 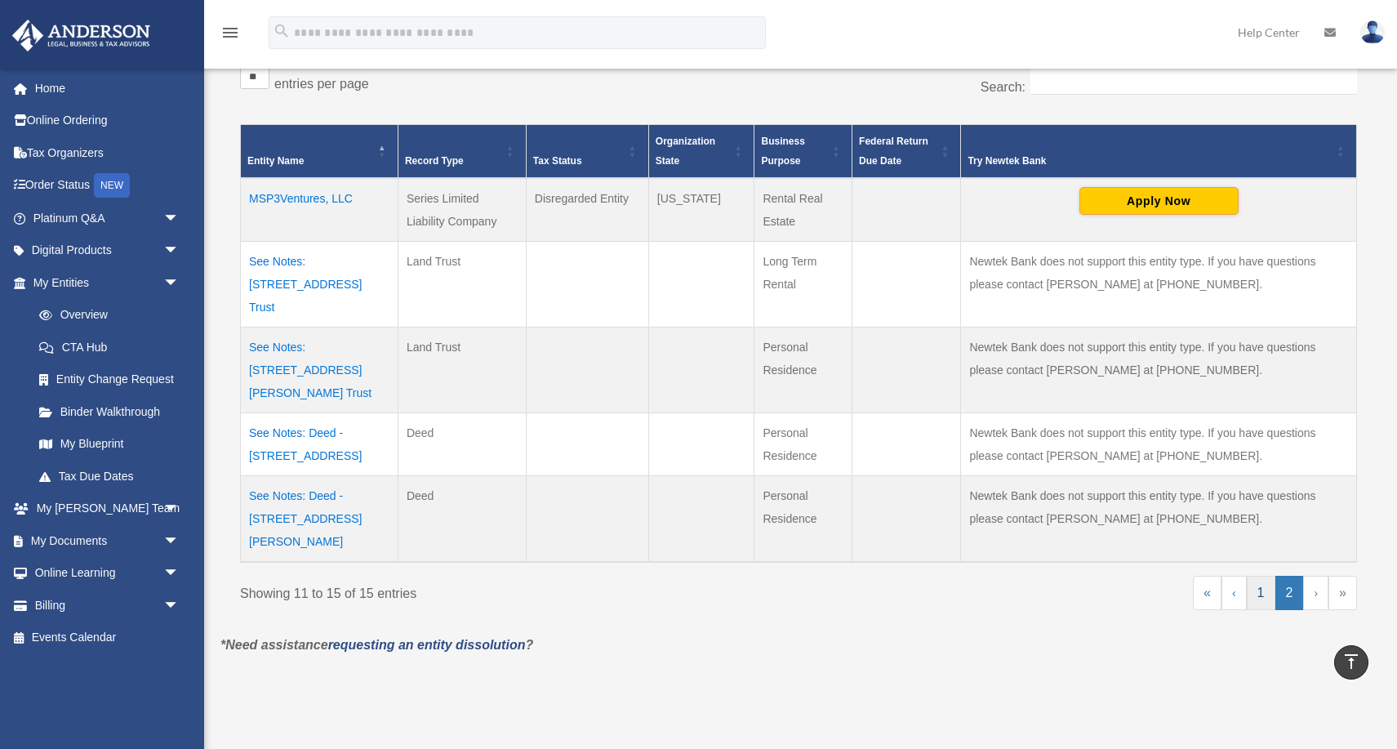 I want to click on th: Record Type: Activate to sort, so click(x=461, y=152).